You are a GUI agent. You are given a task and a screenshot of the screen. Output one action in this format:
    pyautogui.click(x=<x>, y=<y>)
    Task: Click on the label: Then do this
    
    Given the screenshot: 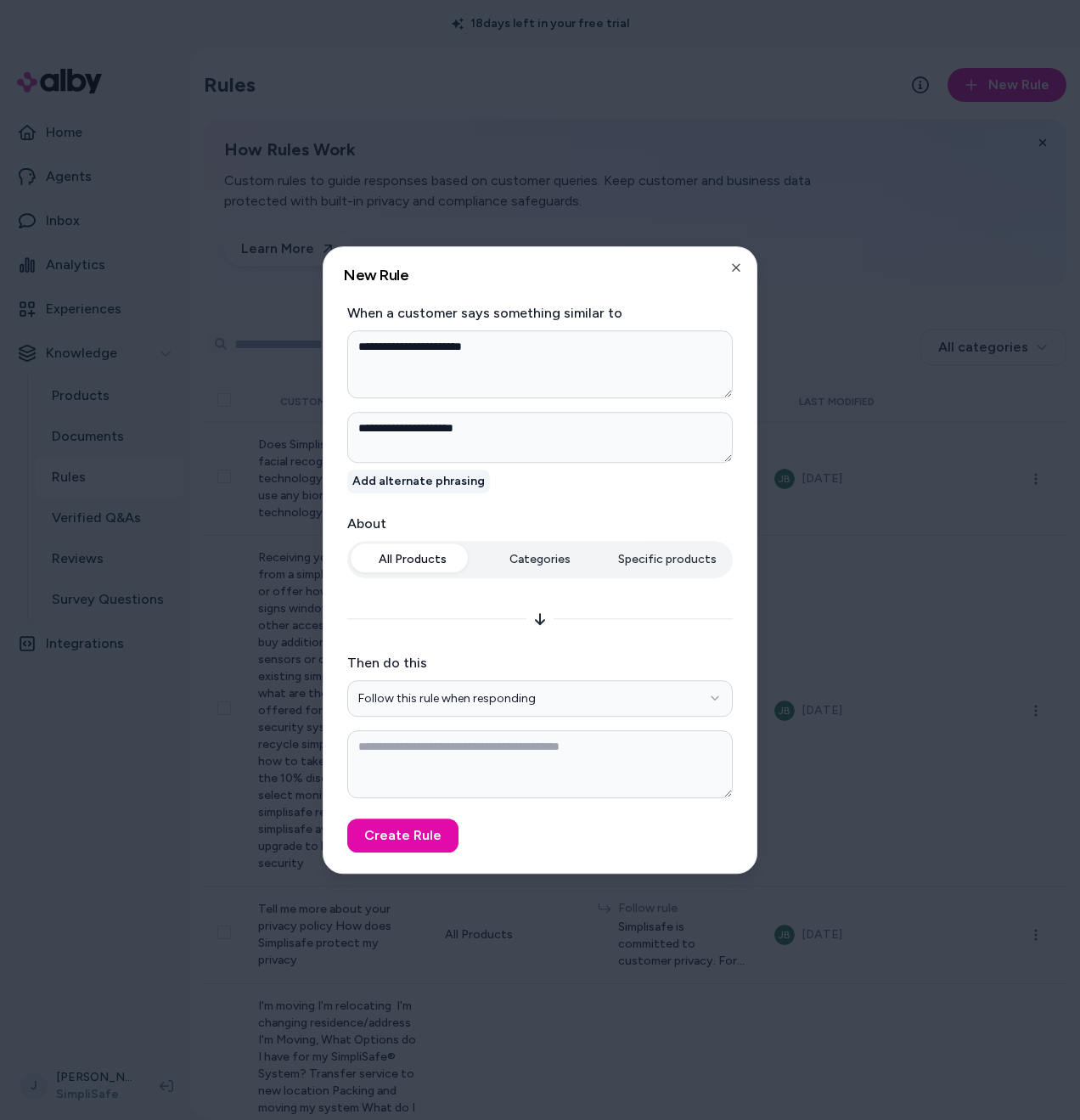 What is the action you would take?
    pyautogui.click(x=540, y=663)
    